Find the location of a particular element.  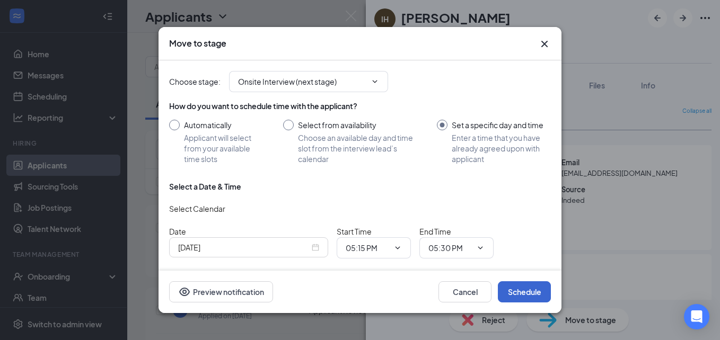

span: End Time is located at coordinates (435, 232).